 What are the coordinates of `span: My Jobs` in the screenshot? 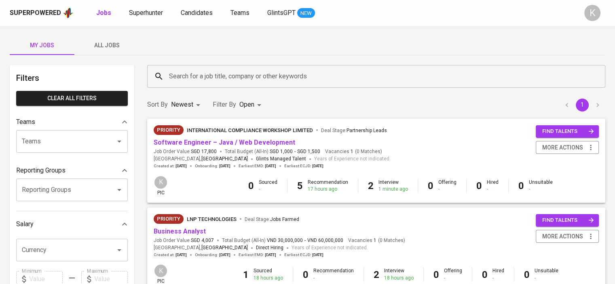 It's located at (42, 45).